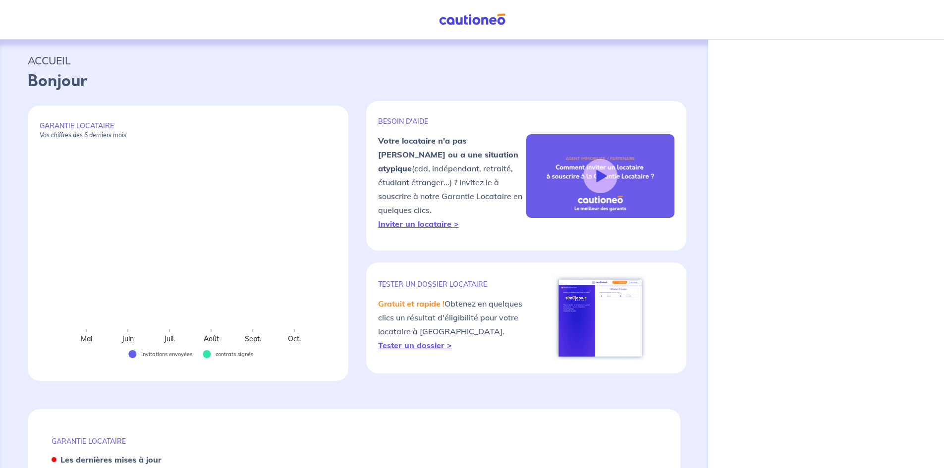  I want to click on strong: Les dernières mises à jour, so click(111, 460).